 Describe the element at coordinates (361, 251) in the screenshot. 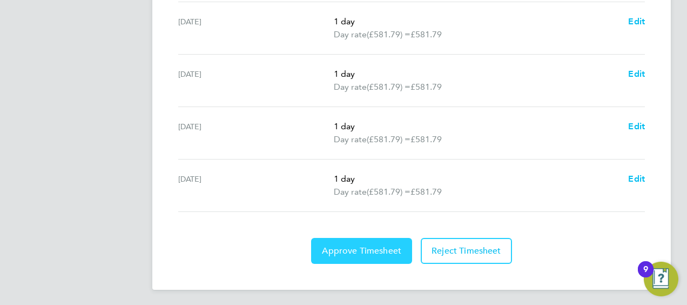

I see `button: Approve Timesheet` at that location.